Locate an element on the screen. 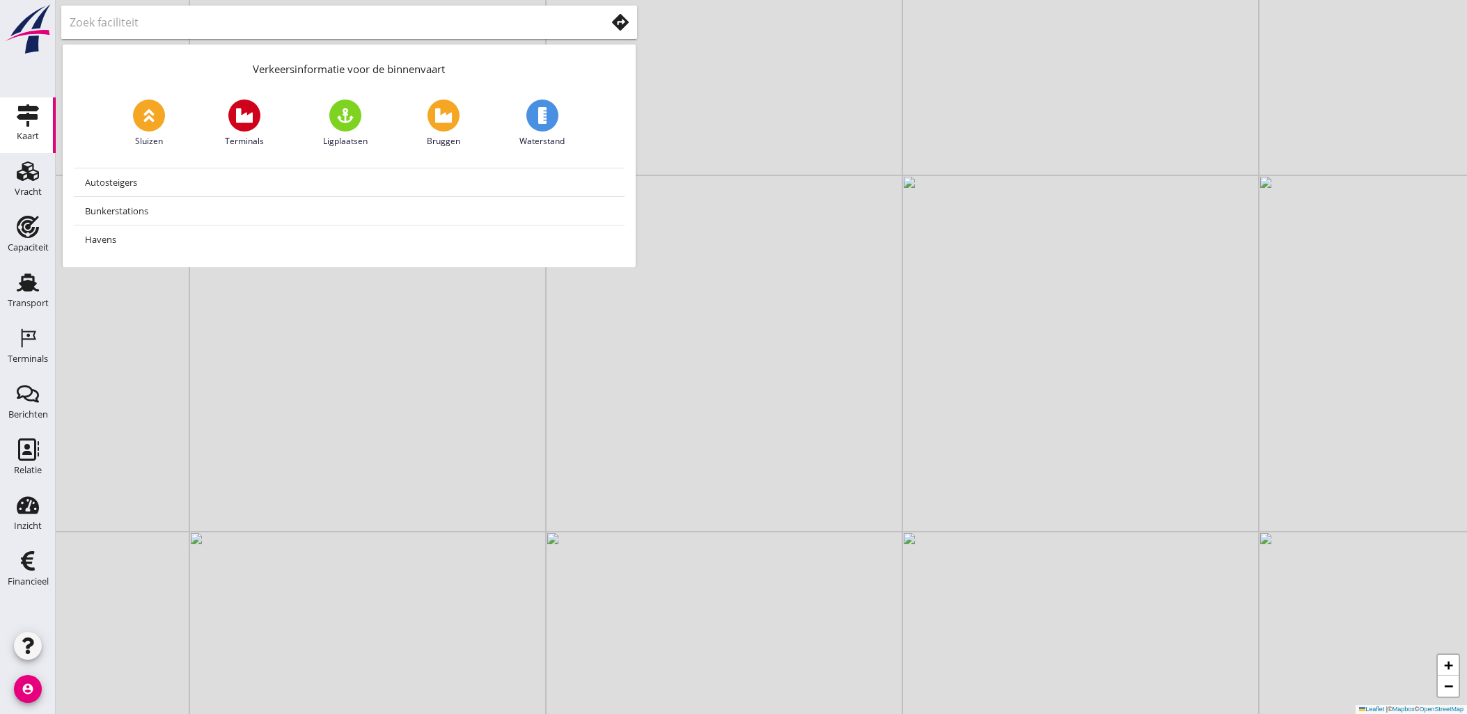 The image size is (1467, 714). span: Sluizen is located at coordinates (149, 141).